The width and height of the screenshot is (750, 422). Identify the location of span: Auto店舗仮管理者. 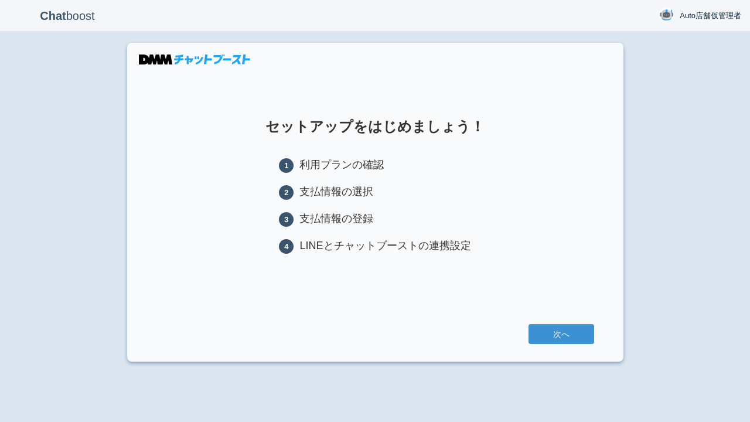
(711, 16).